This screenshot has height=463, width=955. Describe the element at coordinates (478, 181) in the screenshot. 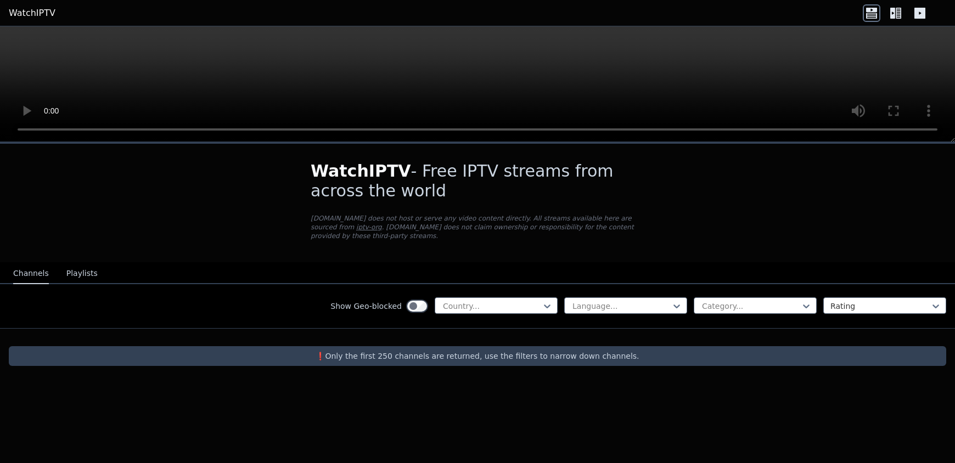

I see `h1: - Free IPTV streams from across the world` at that location.